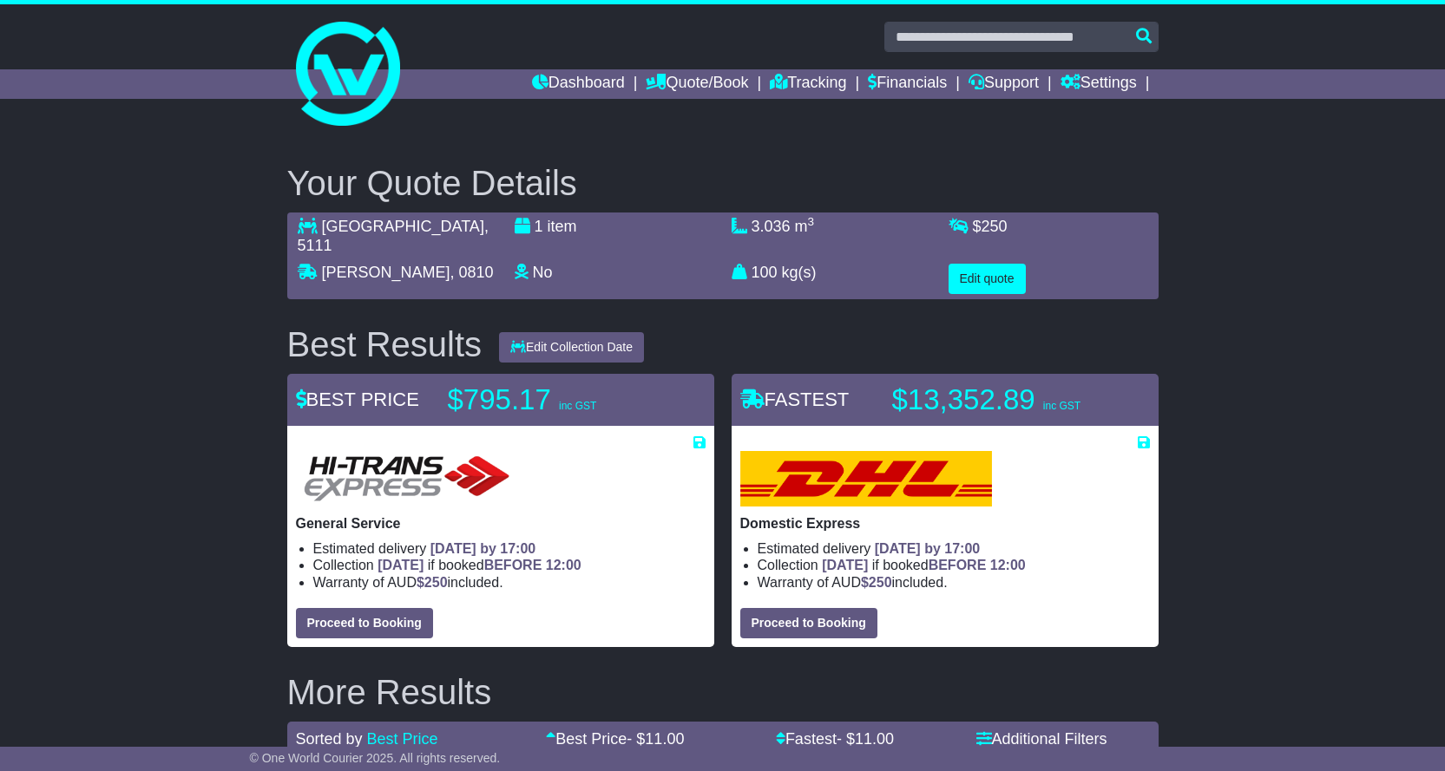  I want to click on h2: Your Quote Details, so click(723, 183).